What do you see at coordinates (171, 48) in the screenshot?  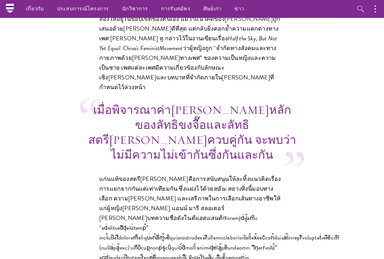 I see `font: Movement` at bounding box center [171, 48].